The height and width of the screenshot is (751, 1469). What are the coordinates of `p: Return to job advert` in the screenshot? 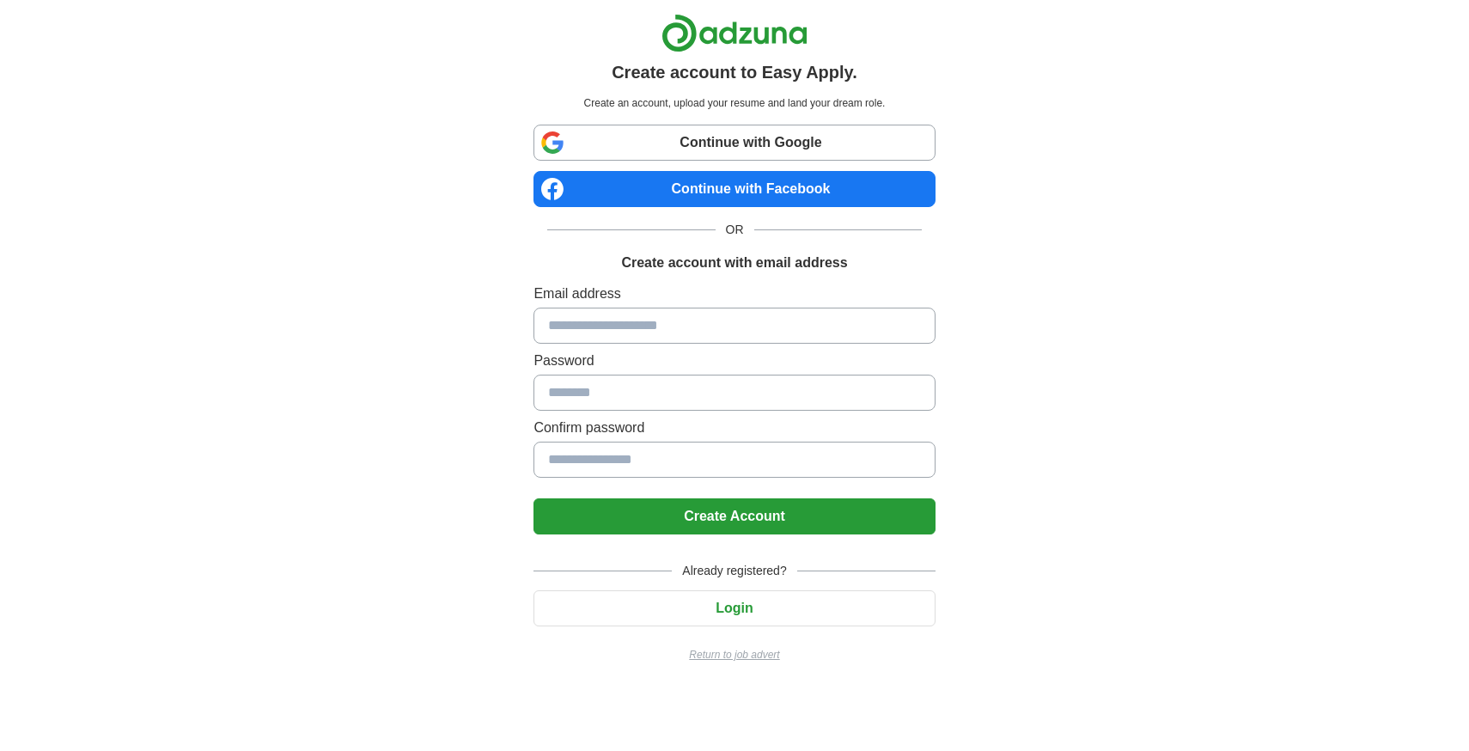 It's located at (734, 655).